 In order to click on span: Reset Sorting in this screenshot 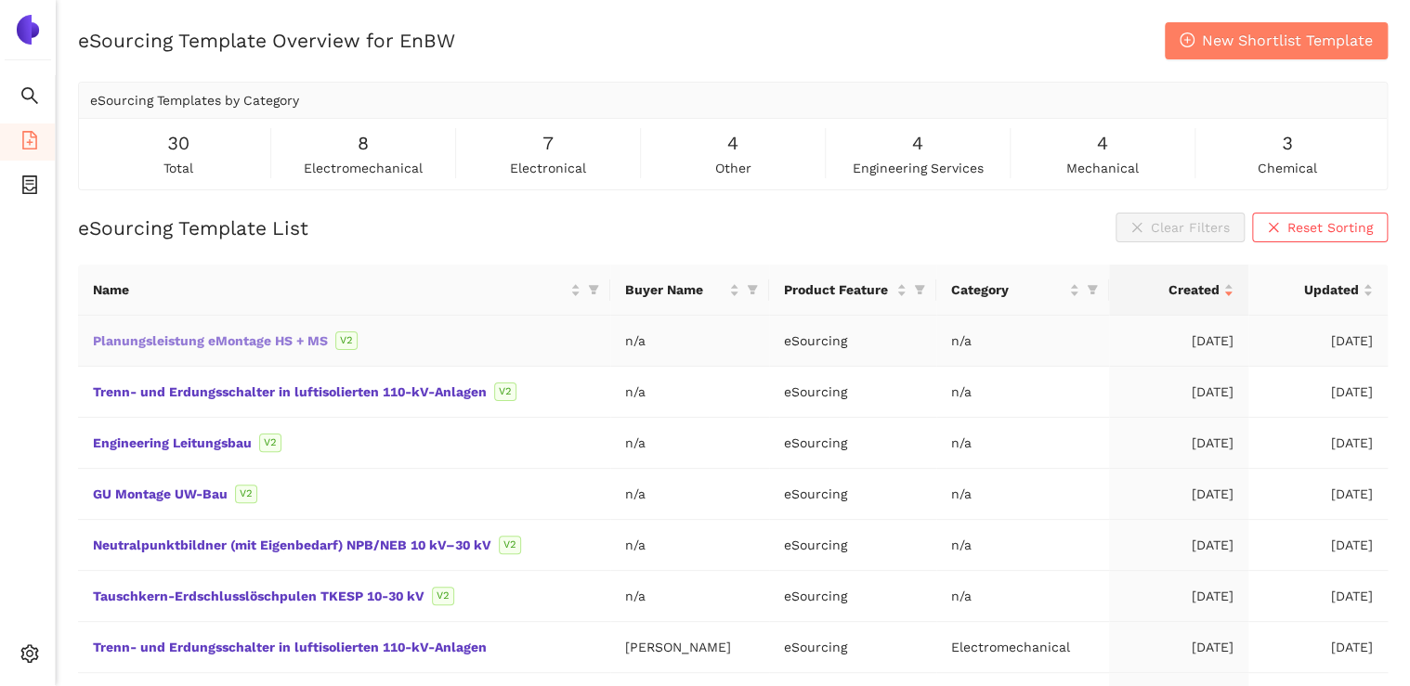, I will do `click(1330, 228)`.